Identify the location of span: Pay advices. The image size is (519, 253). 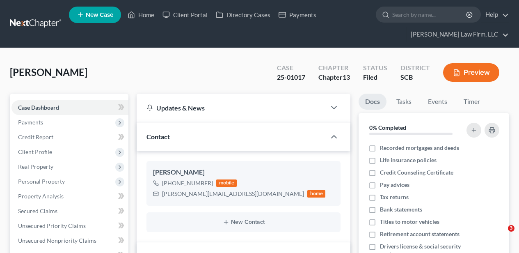
(395, 185).